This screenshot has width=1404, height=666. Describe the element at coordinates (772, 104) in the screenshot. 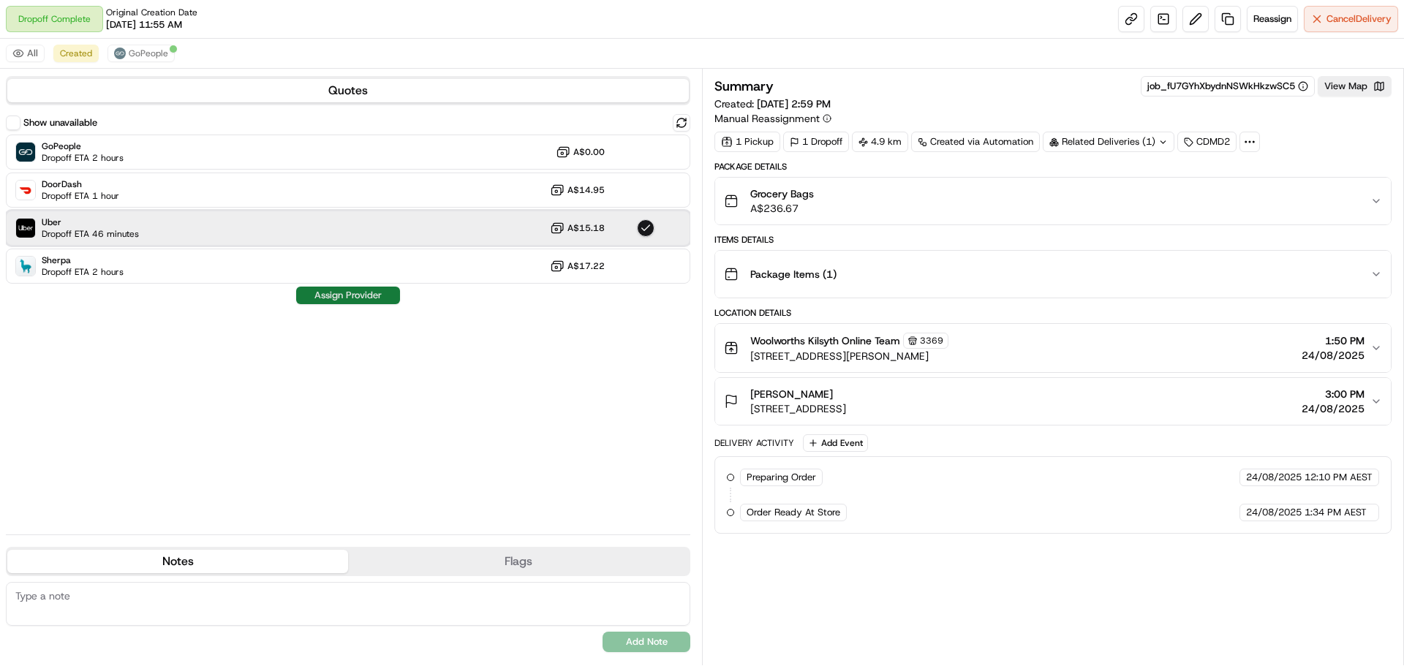

I see `span: Created:` at that location.